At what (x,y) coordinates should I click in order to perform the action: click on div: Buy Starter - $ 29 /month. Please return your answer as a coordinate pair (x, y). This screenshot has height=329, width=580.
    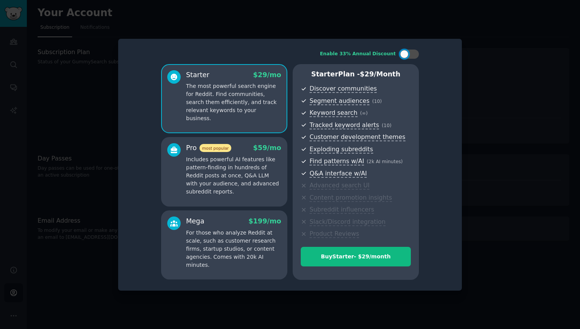
    Looking at the image, I should click on (356, 256).